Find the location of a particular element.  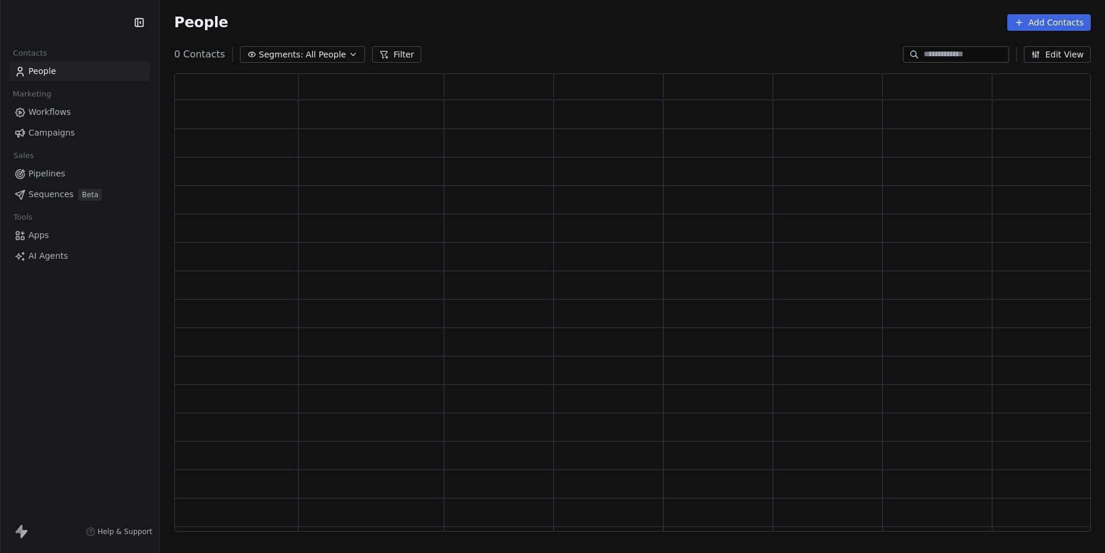

a: SequencesBeta is located at coordinates (79, 194).